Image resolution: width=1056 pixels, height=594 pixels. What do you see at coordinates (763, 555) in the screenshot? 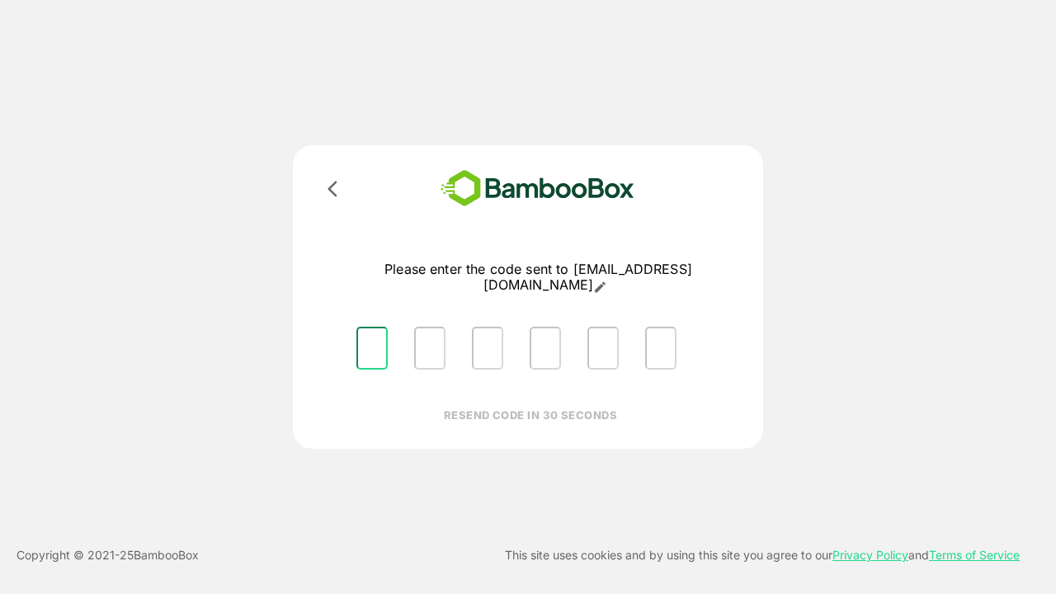
I see `p: This site uses cookies and by using this site you agree to our and` at bounding box center [763, 555].